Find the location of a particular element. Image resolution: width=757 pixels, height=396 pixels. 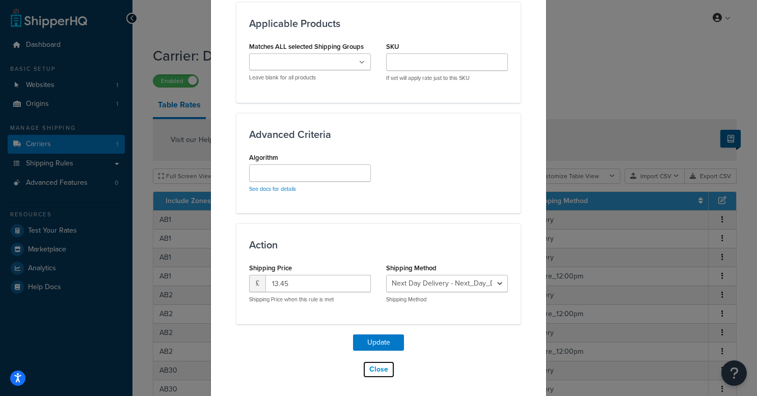

label: Matches ALL selected Shipping Groups is located at coordinates (306, 46).